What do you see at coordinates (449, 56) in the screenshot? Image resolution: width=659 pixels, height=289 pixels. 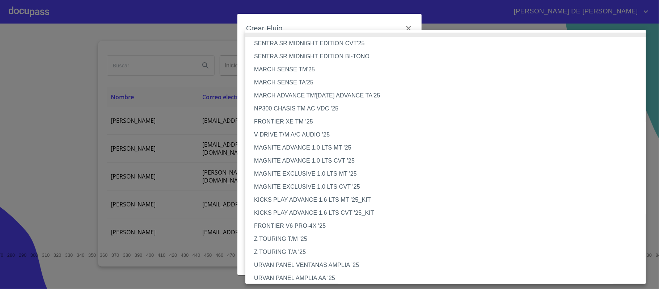 I see `li: SENTRA SR MIDNIGHT EDITION BI-TONO` at bounding box center [449, 56].